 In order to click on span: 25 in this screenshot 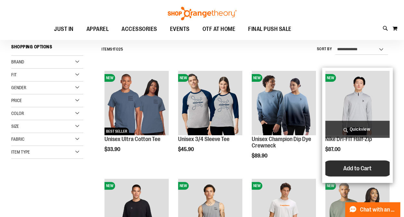, I will do `click(121, 49)`.